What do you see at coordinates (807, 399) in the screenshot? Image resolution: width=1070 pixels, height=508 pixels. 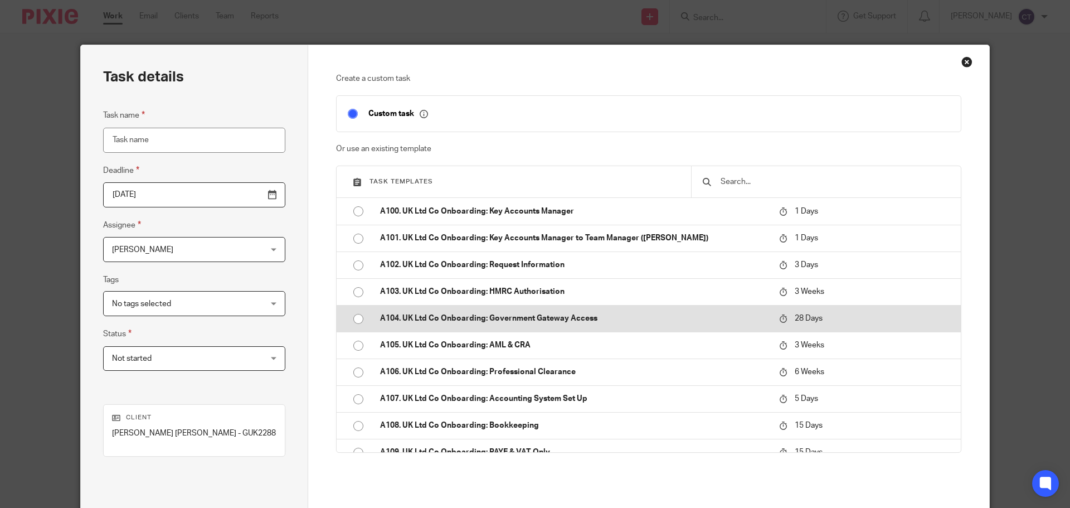 I see `span: 5 Days` at bounding box center [807, 399].